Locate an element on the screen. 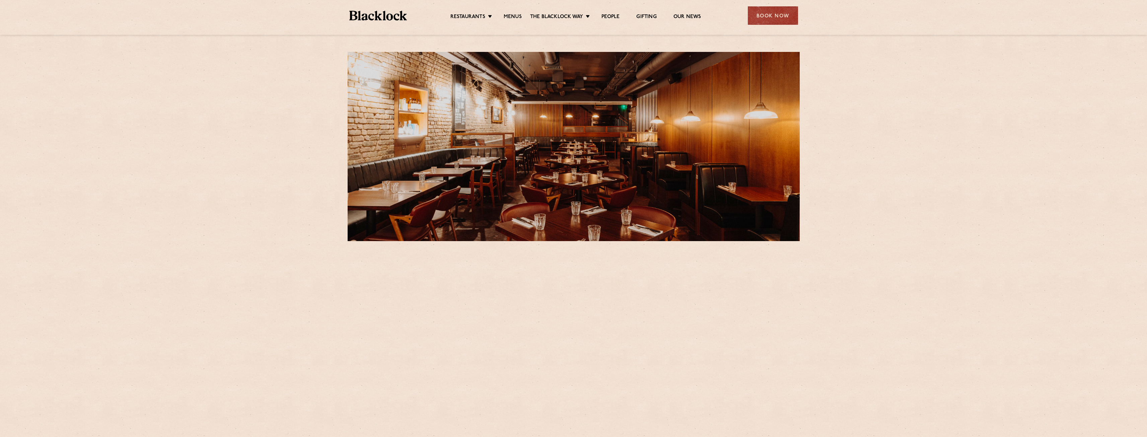  img: BL_Textured_Logo-footer-cropped.svg is located at coordinates (378, 15).